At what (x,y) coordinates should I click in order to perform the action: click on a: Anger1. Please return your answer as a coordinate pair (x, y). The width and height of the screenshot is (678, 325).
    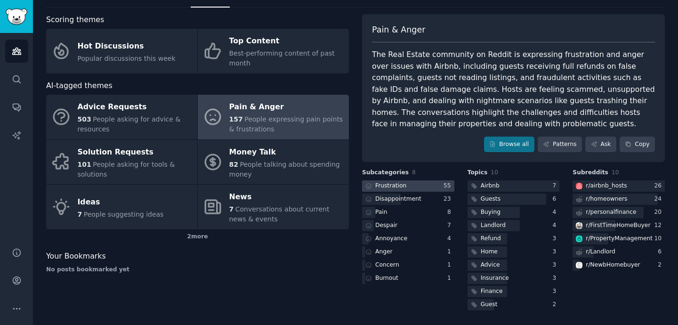
    Looking at the image, I should click on (408, 252).